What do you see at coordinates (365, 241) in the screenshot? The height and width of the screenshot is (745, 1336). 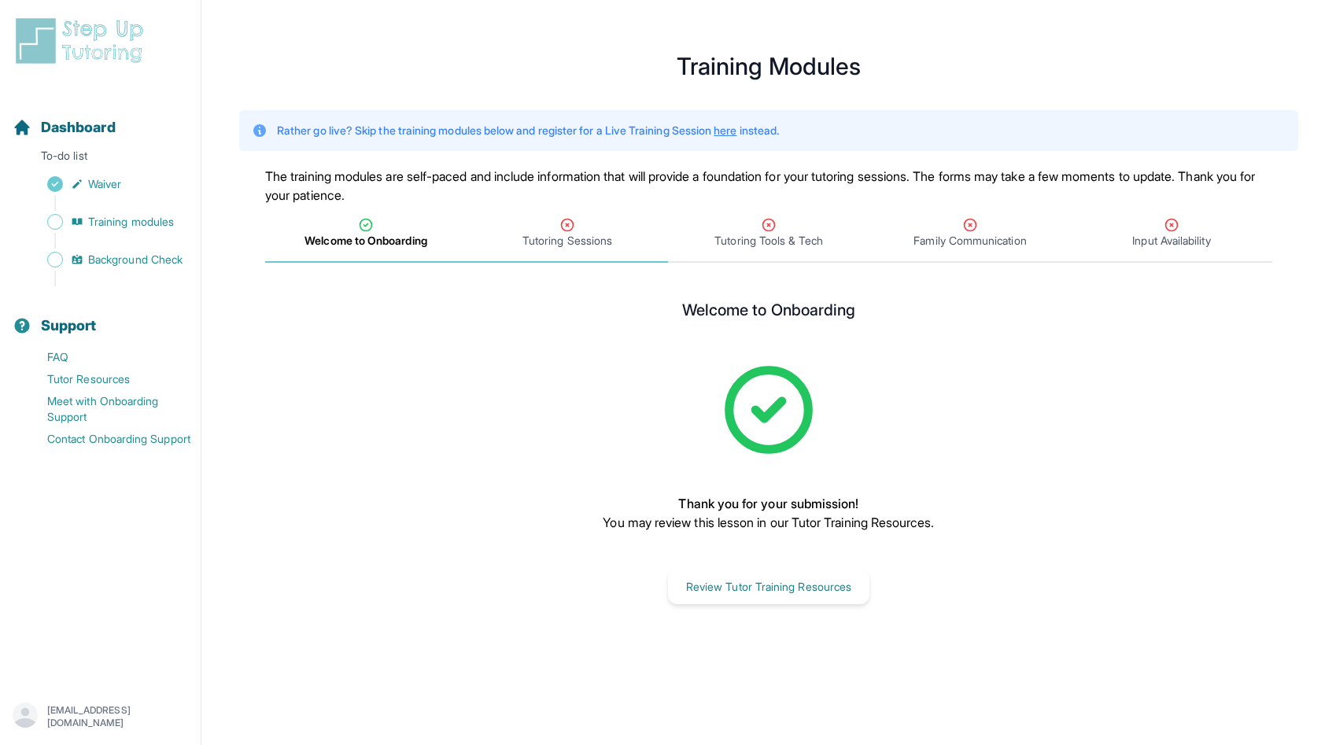 I see `span: Welcome to Onboarding` at bounding box center [365, 241].